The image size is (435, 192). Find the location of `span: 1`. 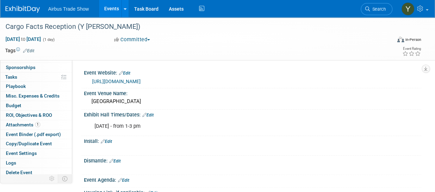

span: 1 is located at coordinates (38, 125).